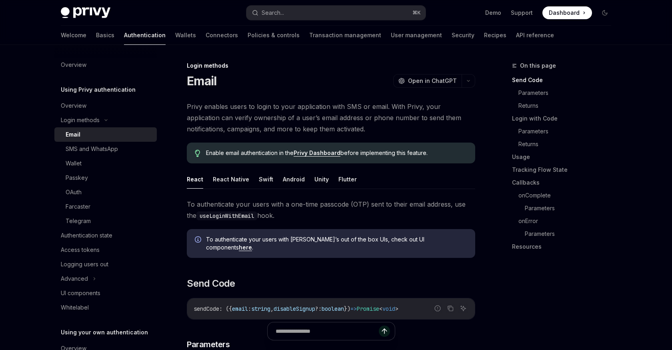 Image resolution: width=672 pixels, height=350 pixels. Describe the element at coordinates (565, 246) in the screenshot. I see `a: Resources` at that location.